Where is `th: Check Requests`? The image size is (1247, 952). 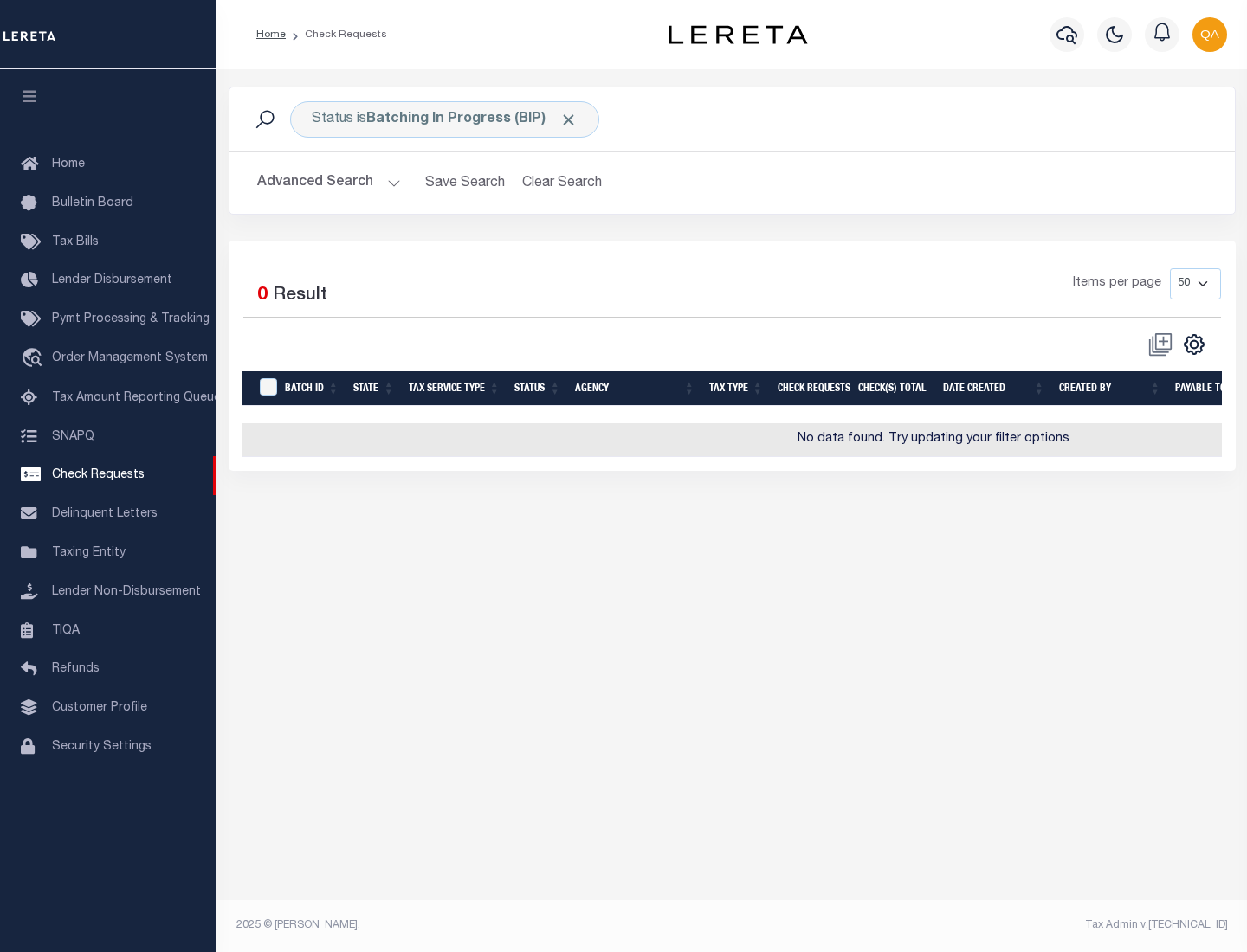 th: Check Requests is located at coordinates (810, 388).